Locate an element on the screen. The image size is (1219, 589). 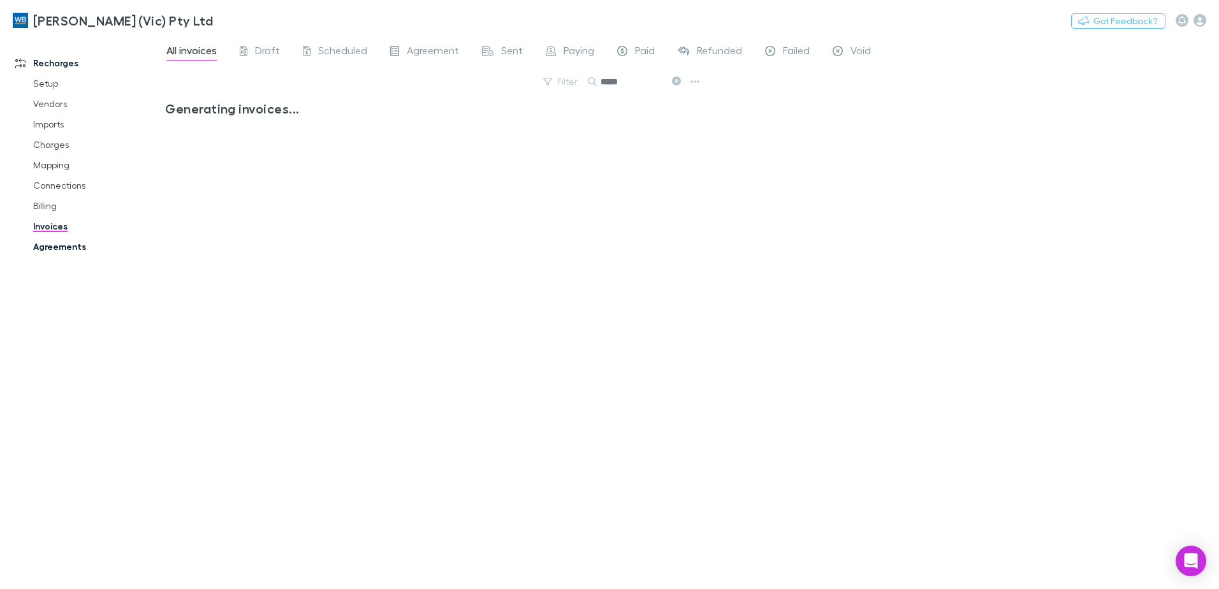
button: Filter is located at coordinates (561, 82).